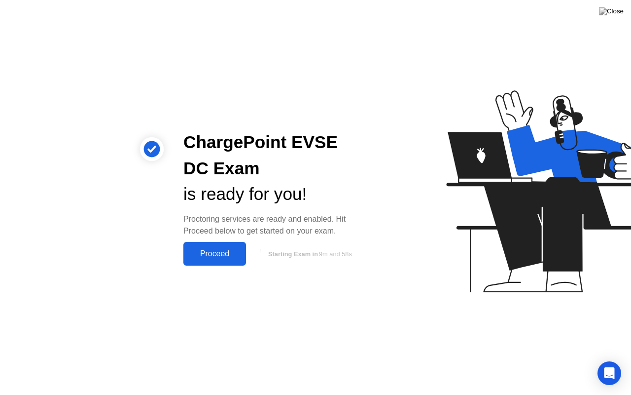 The height and width of the screenshot is (395, 631). What do you see at coordinates (612, 11) in the screenshot?
I see `img: Close` at bounding box center [612, 11].